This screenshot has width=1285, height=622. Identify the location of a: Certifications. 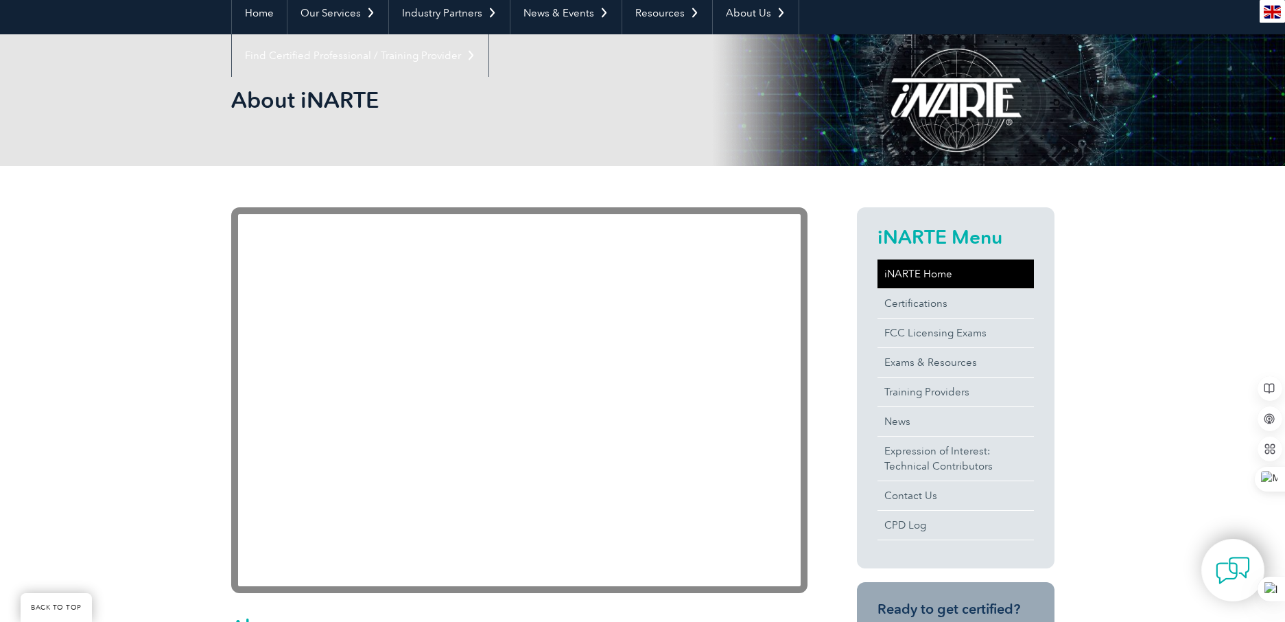
(956, 303).